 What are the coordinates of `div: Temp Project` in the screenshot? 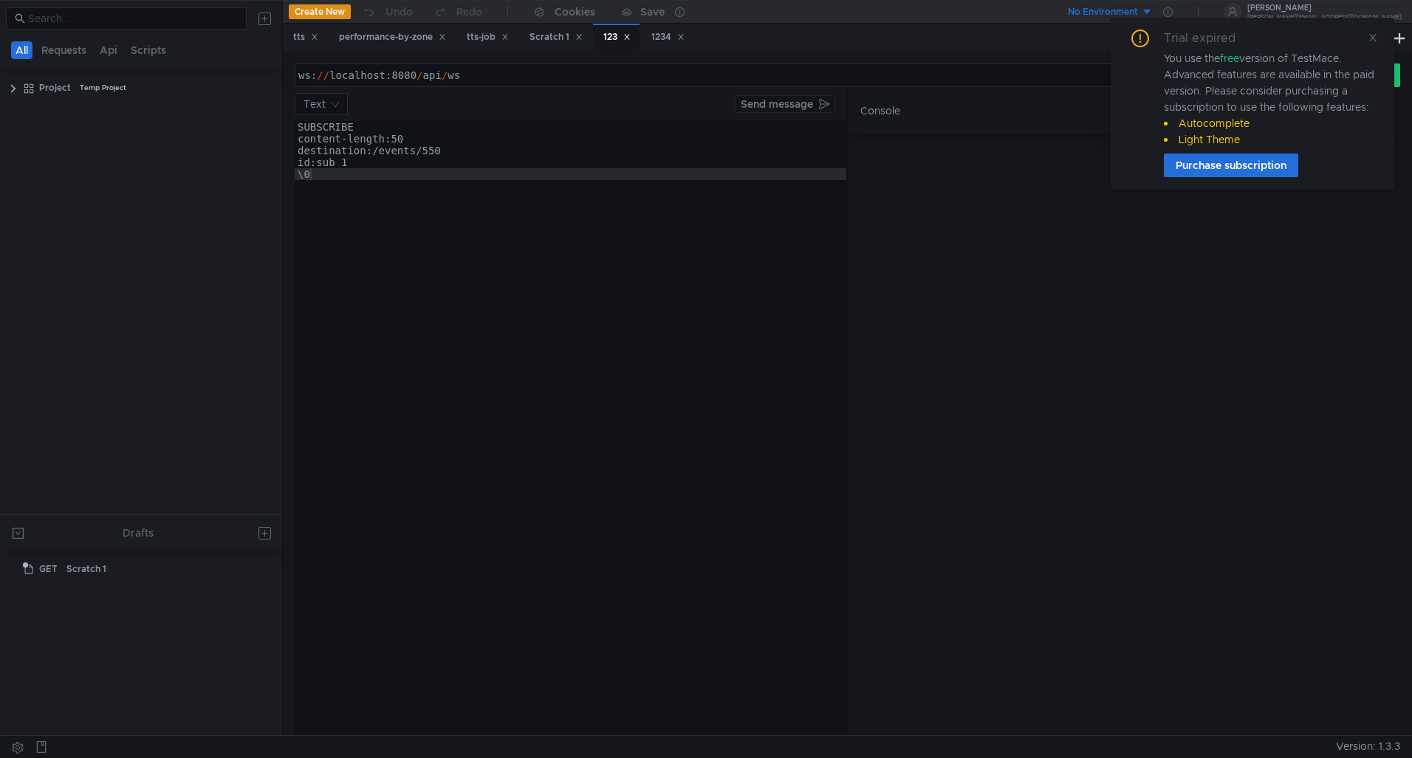 It's located at (103, 88).